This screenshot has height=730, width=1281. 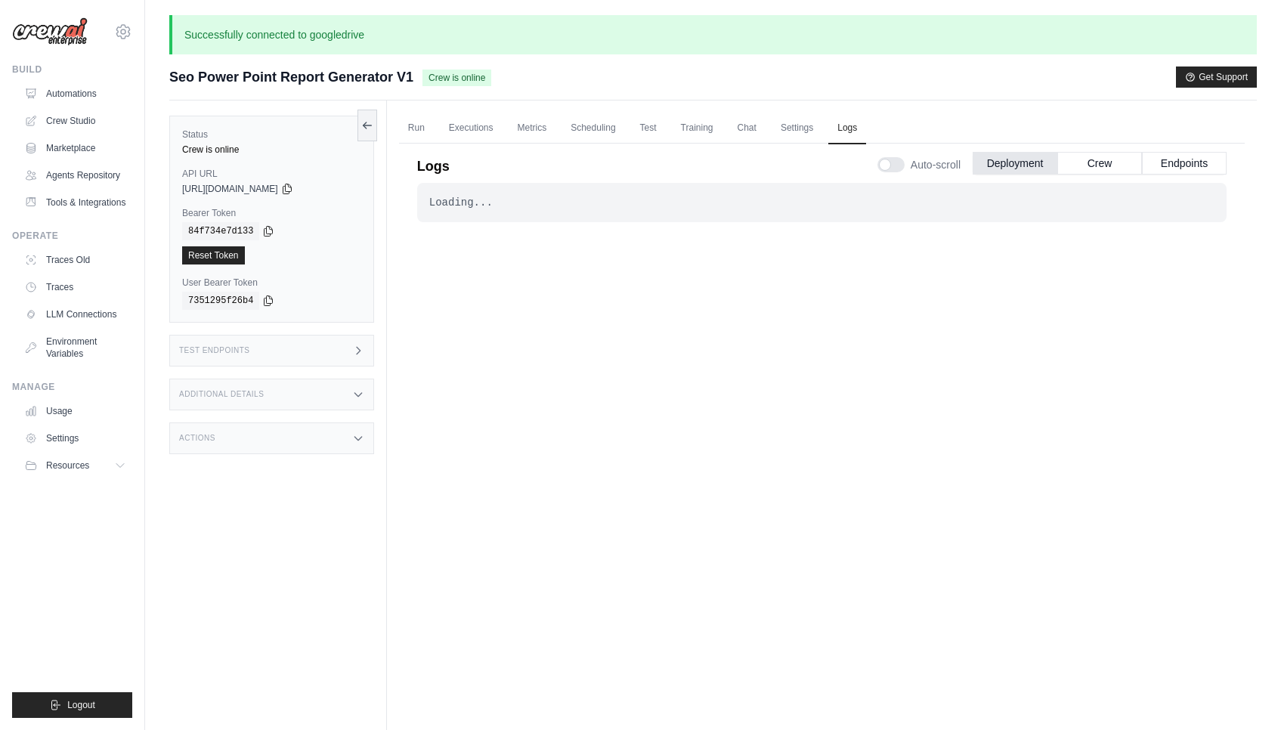 What do you see at coordinates (213, 255) in the screenshot?
I see `a: Reset Token` at bounding box center [213, 255].